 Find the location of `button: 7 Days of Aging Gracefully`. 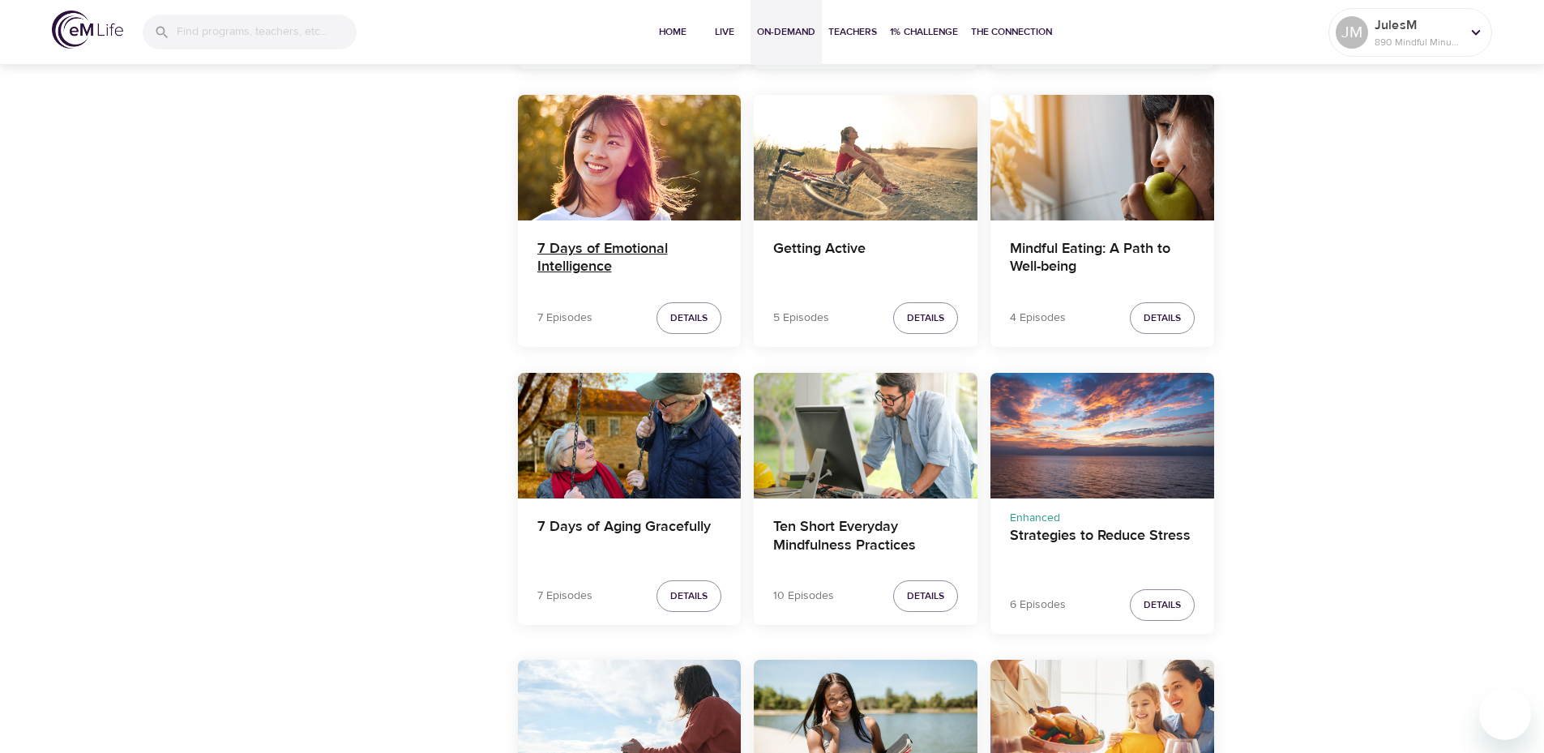

button: 7 Days of Aging Gracefully is located at coordinates (630, 435).